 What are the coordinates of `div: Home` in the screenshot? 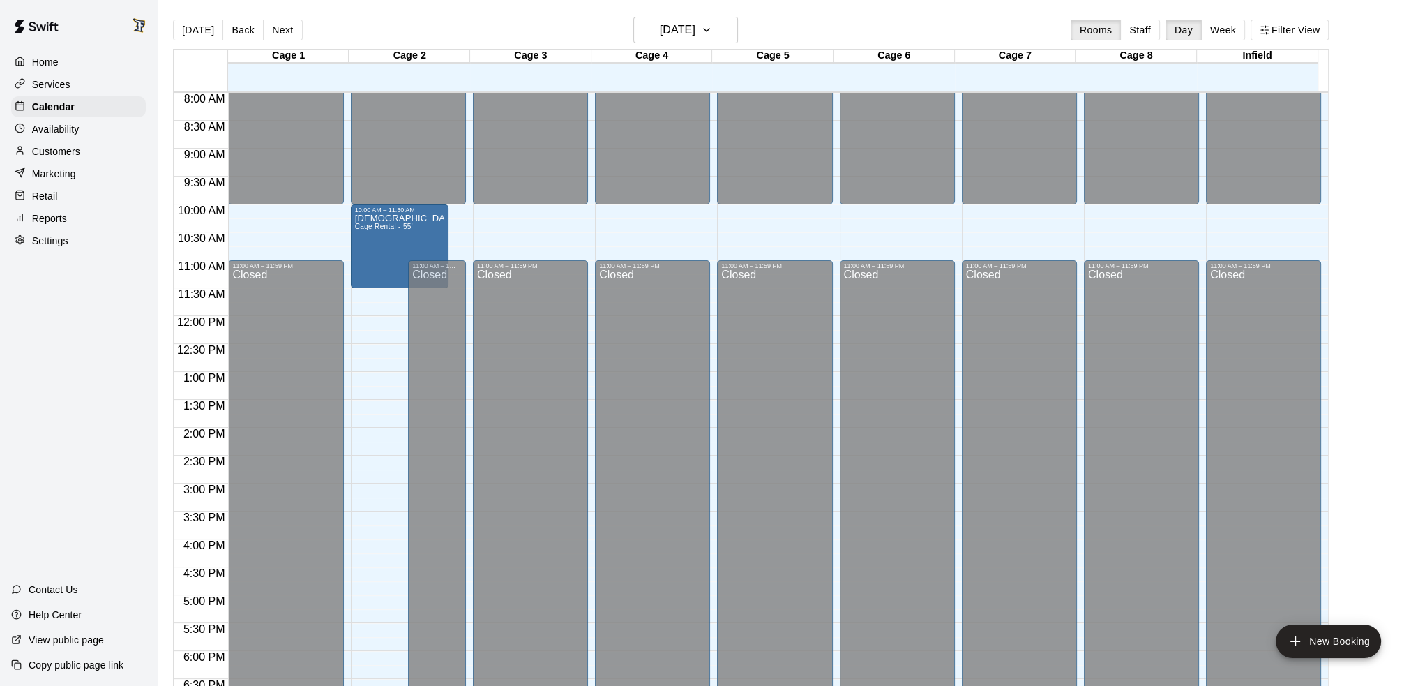 It's located at (78, 62).